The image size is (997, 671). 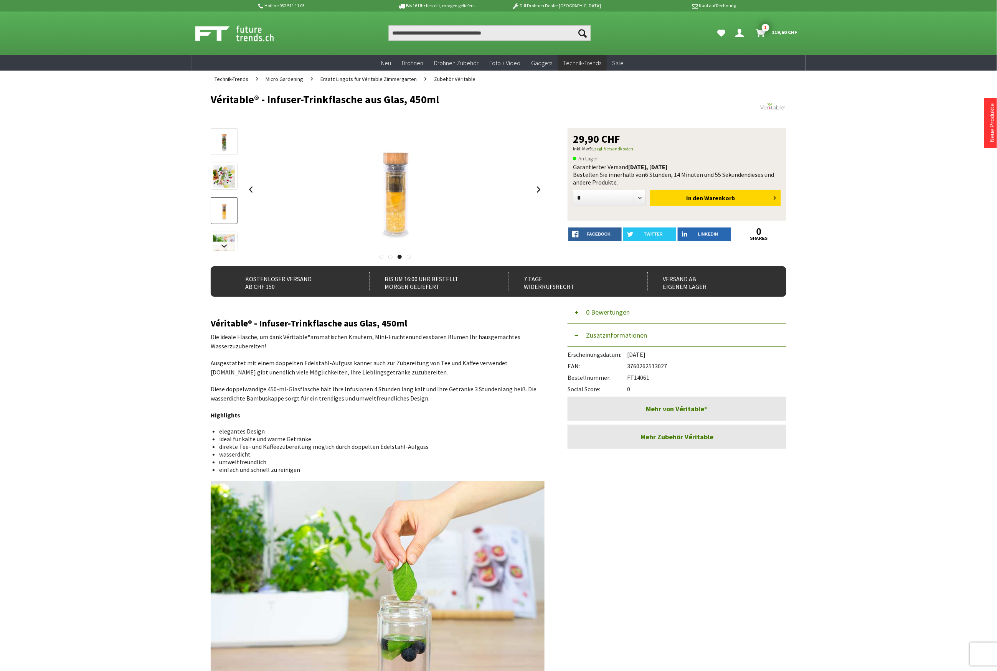 What do you see at coordinates (677, 364) in the screenshot?
I see `div: 3760262513027` at bounding box center [677, 364].